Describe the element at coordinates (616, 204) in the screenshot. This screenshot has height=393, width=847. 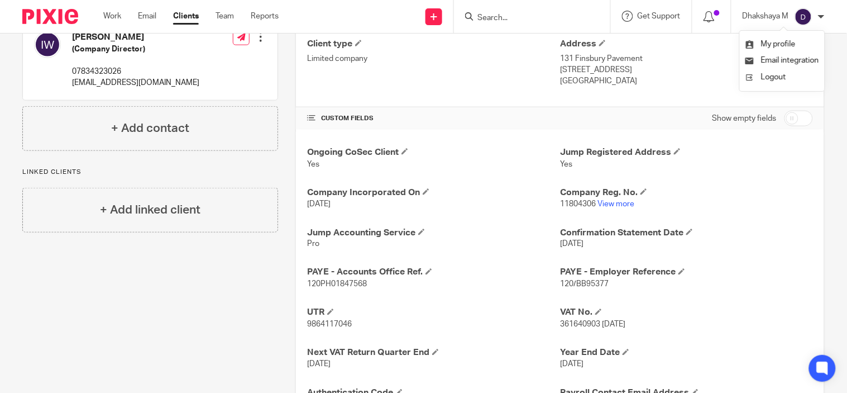
I see `a: View more` at that location.